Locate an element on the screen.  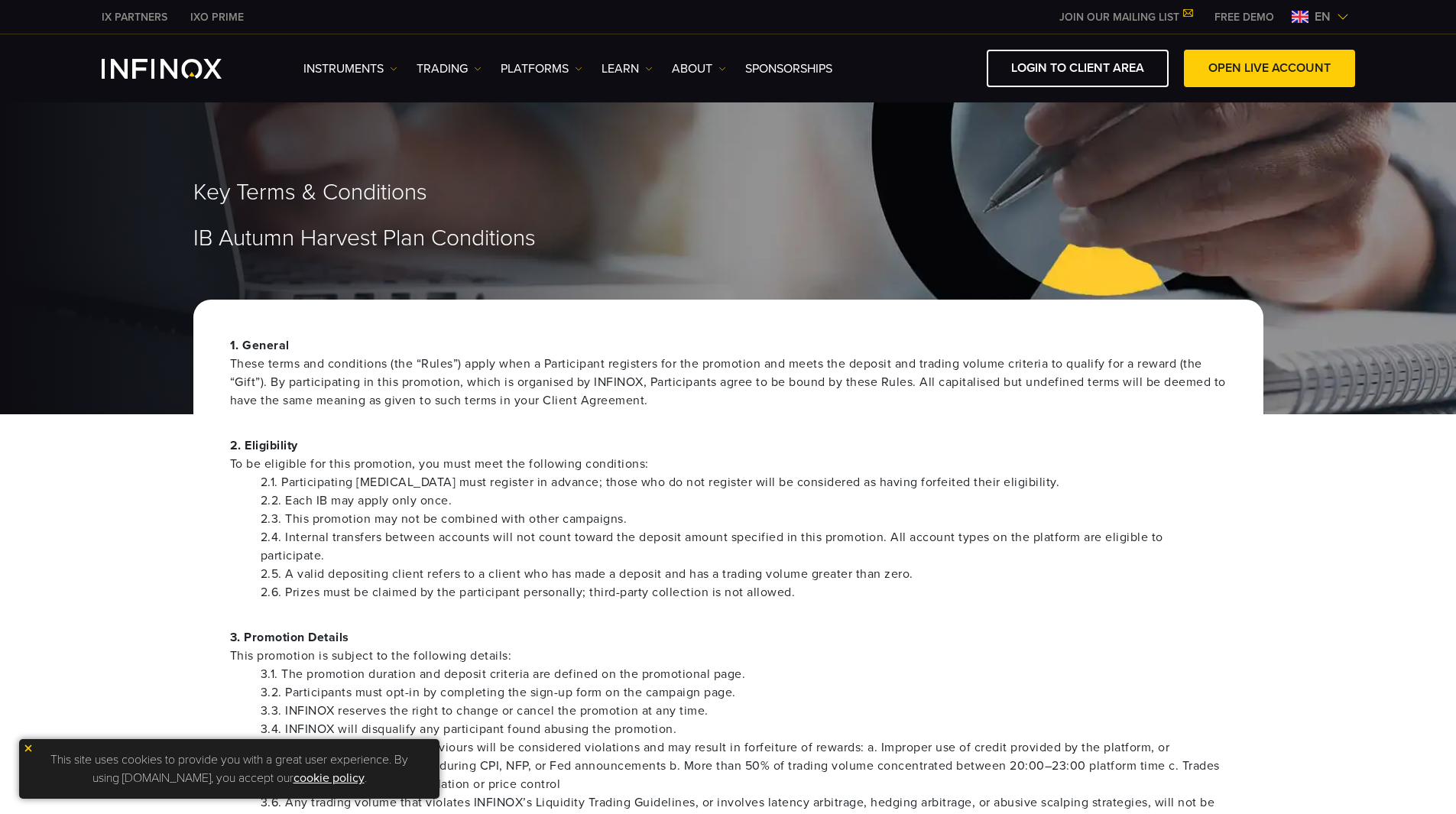
li: 3.2. Participants must opt-in by completing the sign-up form on the campaign page. is located at coordinates (744, 693).